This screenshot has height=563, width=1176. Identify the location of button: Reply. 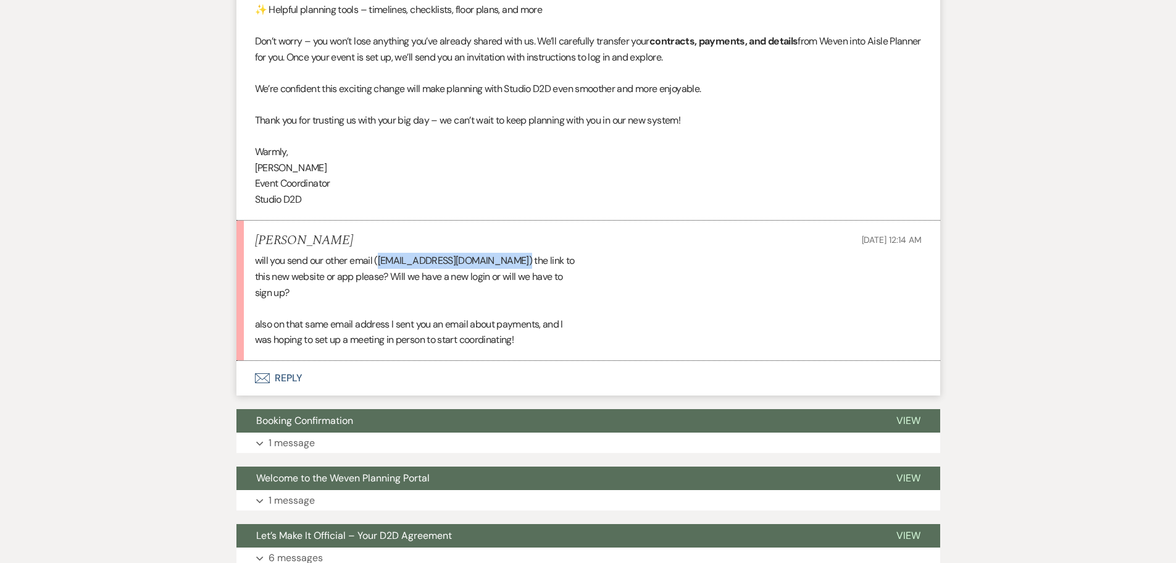
(589, 378).